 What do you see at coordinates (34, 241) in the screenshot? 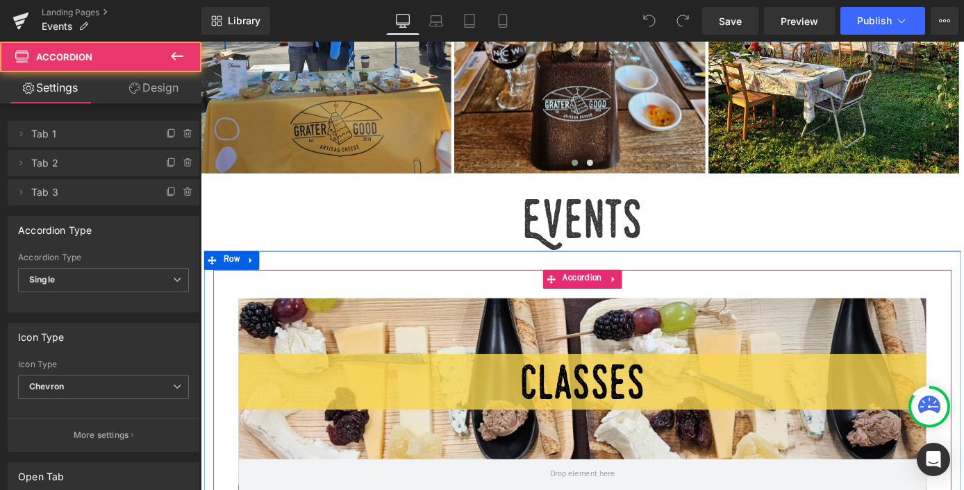
I see `span: Row` at bounding box center [34, 241].